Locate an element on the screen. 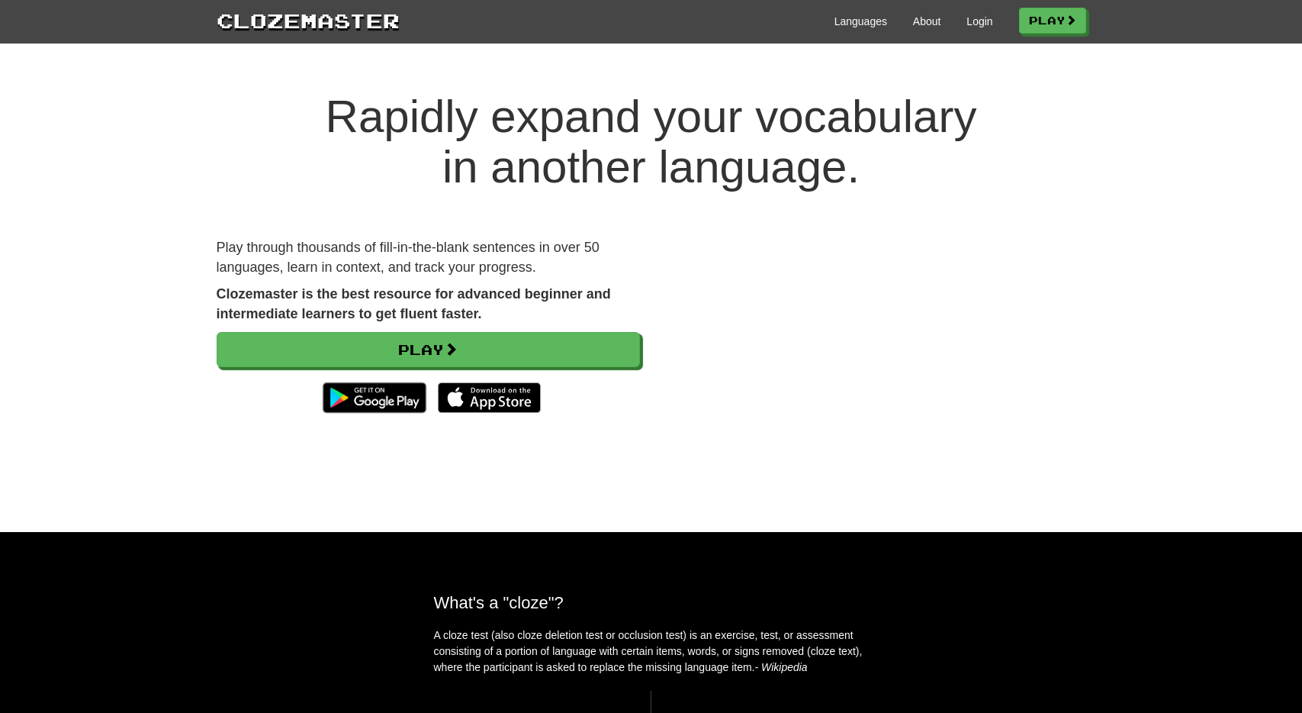 Image resolution: width=1302 pixels, height=713 pixels. p: Play through thousands of fill-in-the-blank sentences in over 50 languages, learn in context, and... is located at coordinates (428, 257).